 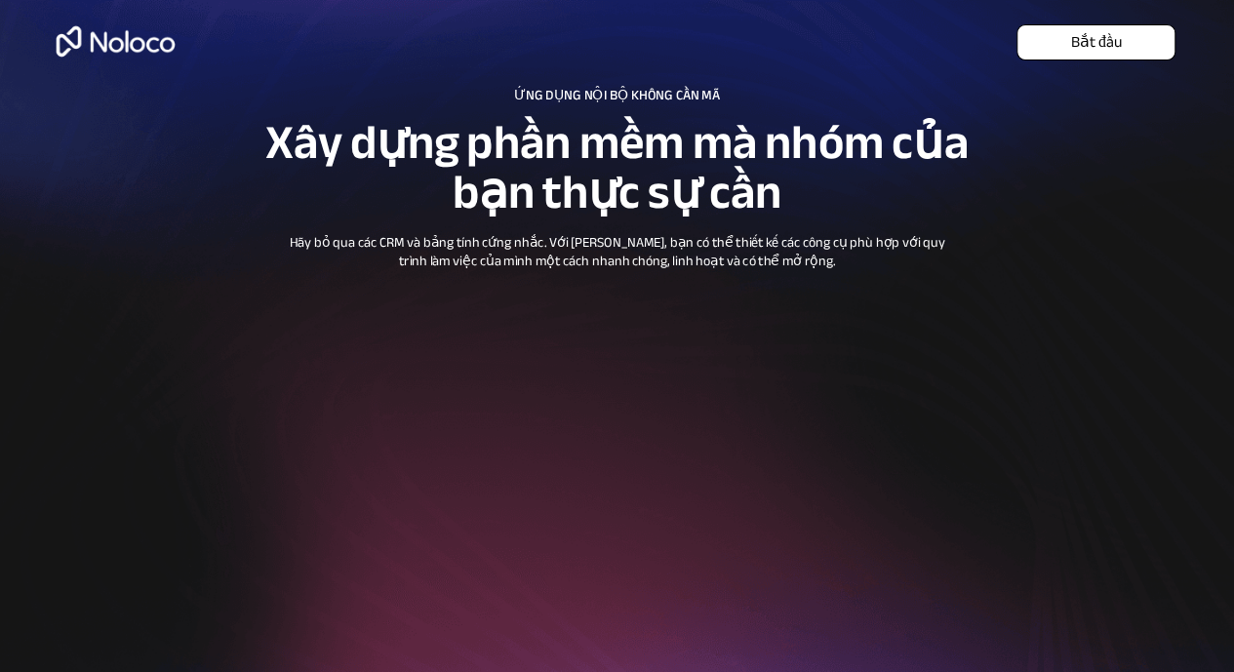 I want to click on font: Bắt đầu, so click(x=1096, y=42).